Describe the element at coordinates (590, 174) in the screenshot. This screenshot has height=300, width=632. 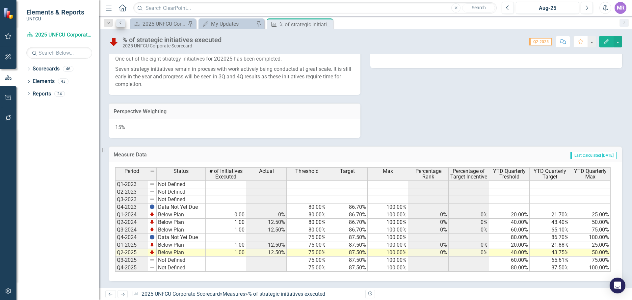
I see `span: YTD Quarterly Max` at that location.